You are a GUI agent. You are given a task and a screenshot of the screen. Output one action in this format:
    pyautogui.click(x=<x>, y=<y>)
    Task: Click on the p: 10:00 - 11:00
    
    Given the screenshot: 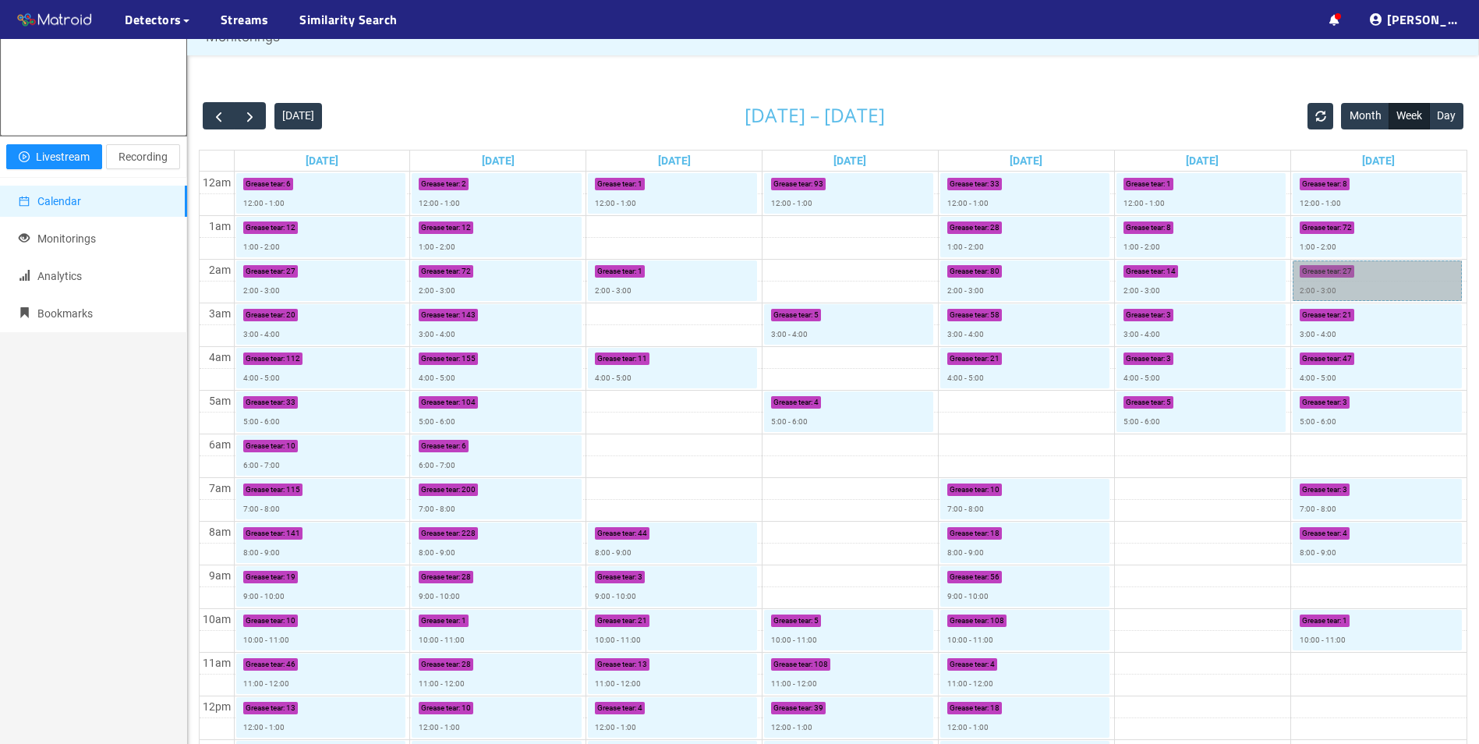 What is the action you would take?
    pyautogui.click(x=617, y=640)
    